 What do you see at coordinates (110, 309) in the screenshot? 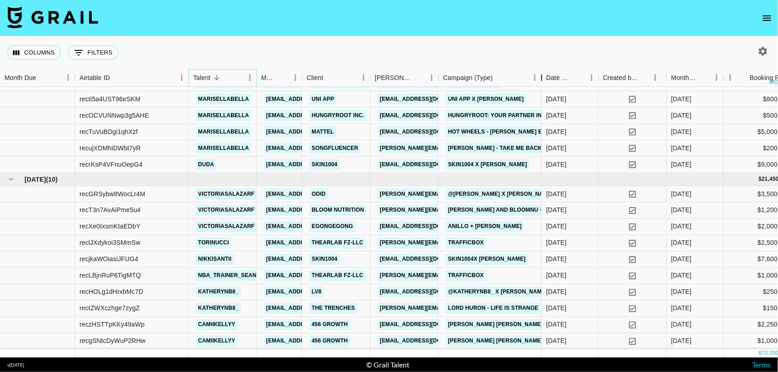
I see `div: rectZWXczhge7zygZ` at bounding box center [110, 309].